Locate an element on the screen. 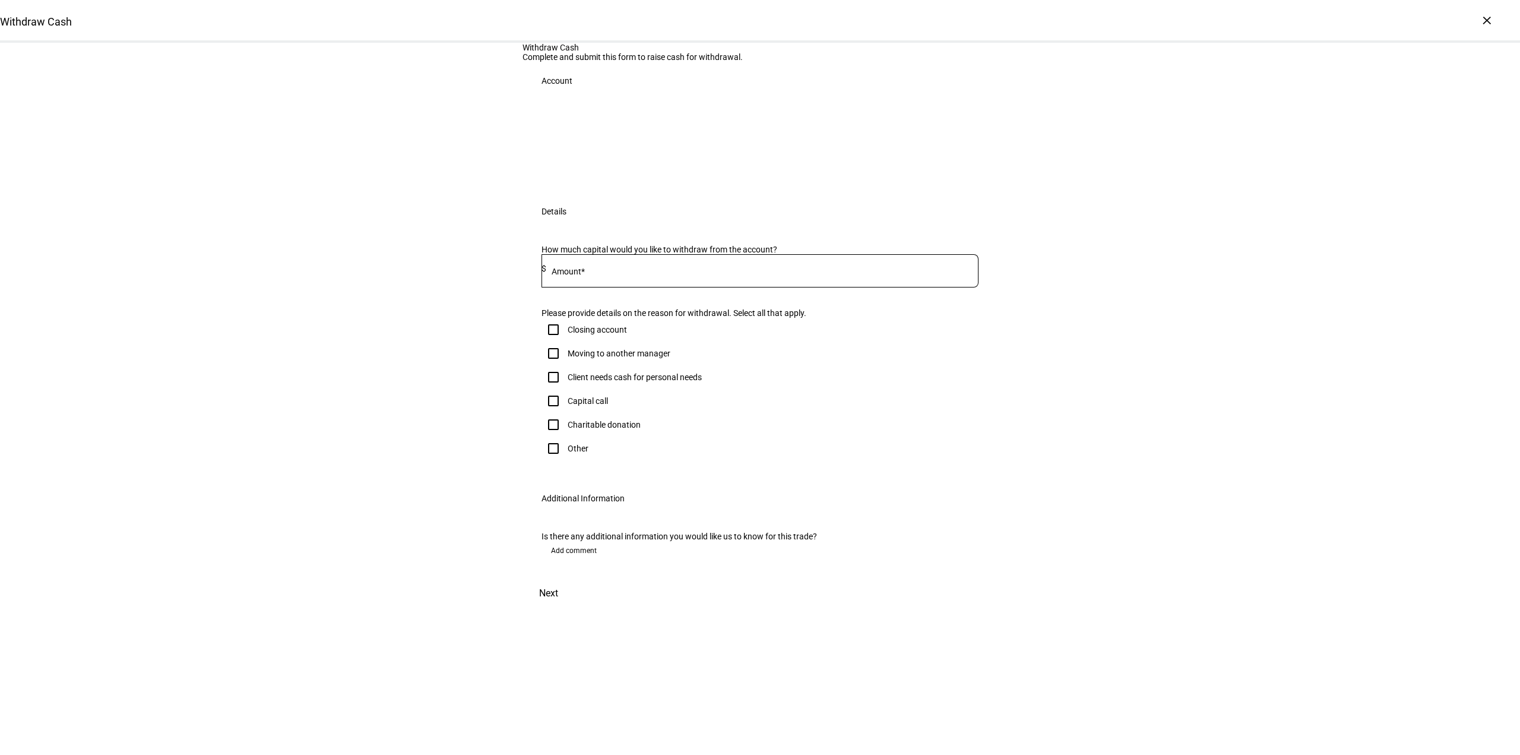  button: Next is located at coordinates (549, 593).